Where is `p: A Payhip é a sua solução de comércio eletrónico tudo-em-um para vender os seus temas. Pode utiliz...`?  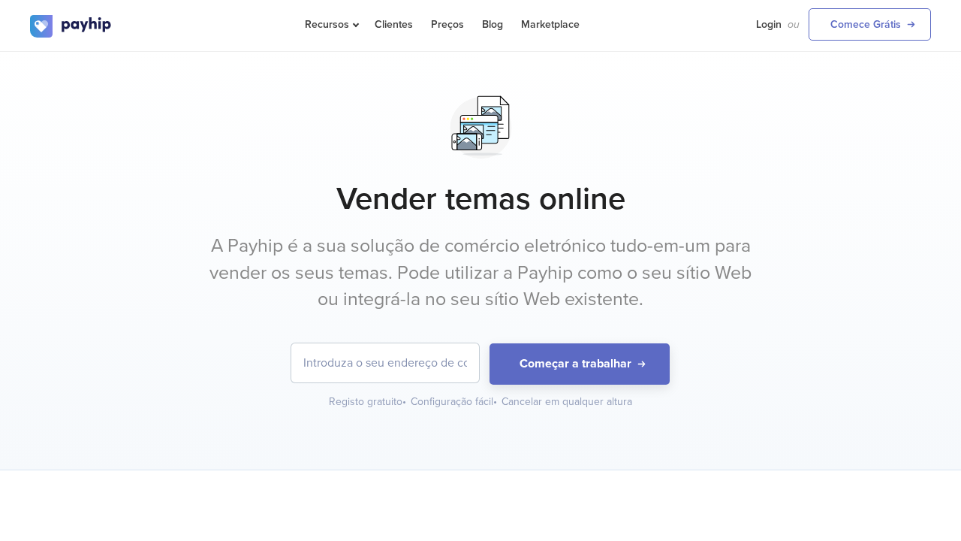
p: A Payhip é a sua solução de comércio eletrónico tudo-em-um para vender os seus temas. Pode utiliz... is located at coordinates (481, 273).